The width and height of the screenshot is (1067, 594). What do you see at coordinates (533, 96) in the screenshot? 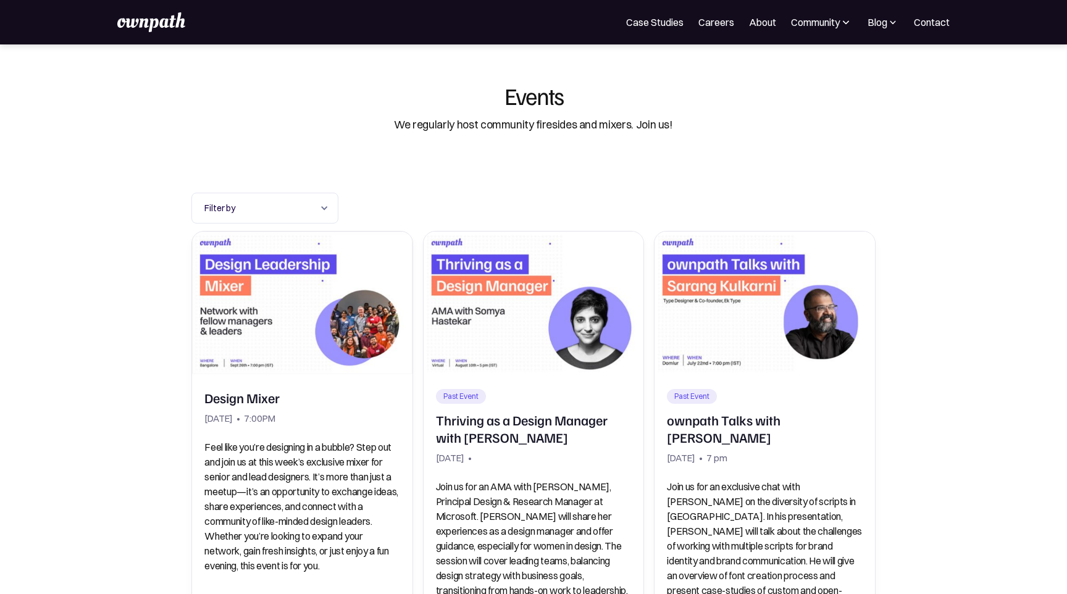
I see `div: Events` at bounding box center [533, 96].